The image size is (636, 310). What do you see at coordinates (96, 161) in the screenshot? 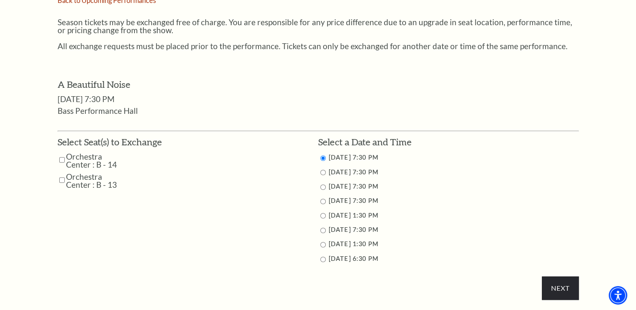
I see `label: Orchestra Center : B - 14` at bounding box center [96, 161].